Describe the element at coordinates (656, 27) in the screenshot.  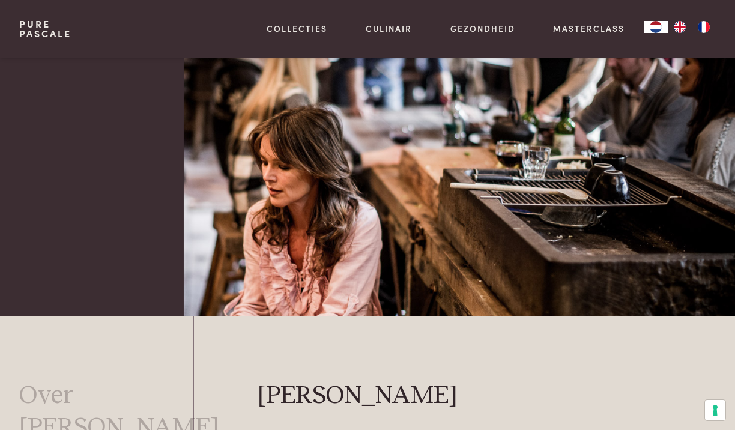
I see `a: NL` at that location.